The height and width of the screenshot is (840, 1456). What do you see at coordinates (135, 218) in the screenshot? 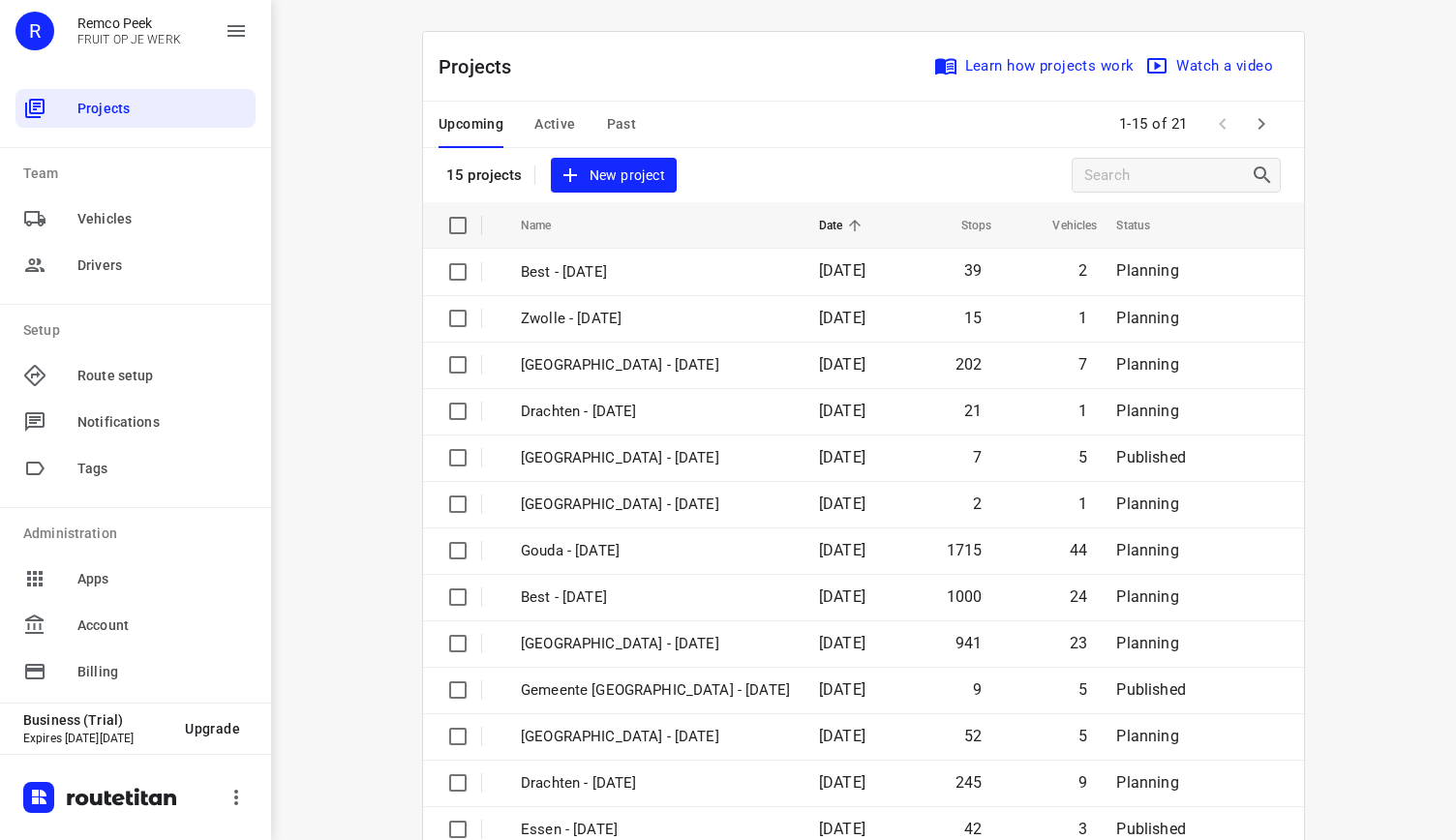
I see `div: Vehicles` at bounding box center [135, 218].